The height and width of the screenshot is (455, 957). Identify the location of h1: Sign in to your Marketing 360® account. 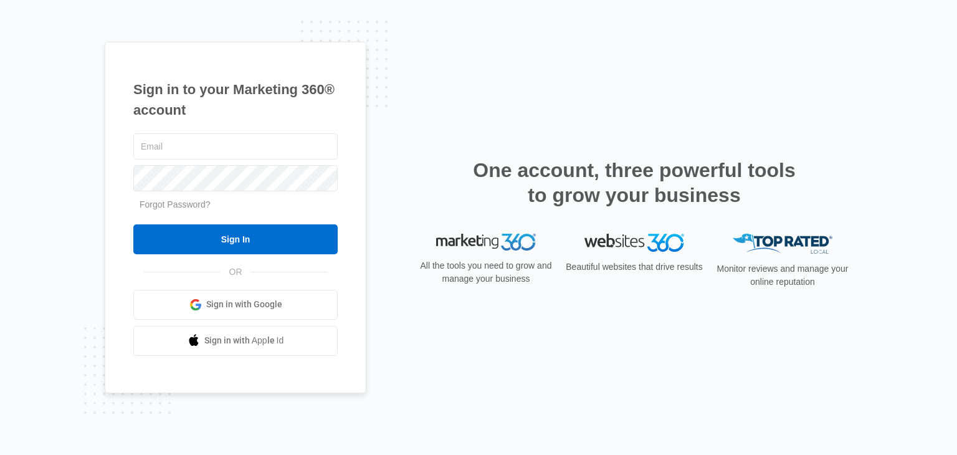
(236, 100).